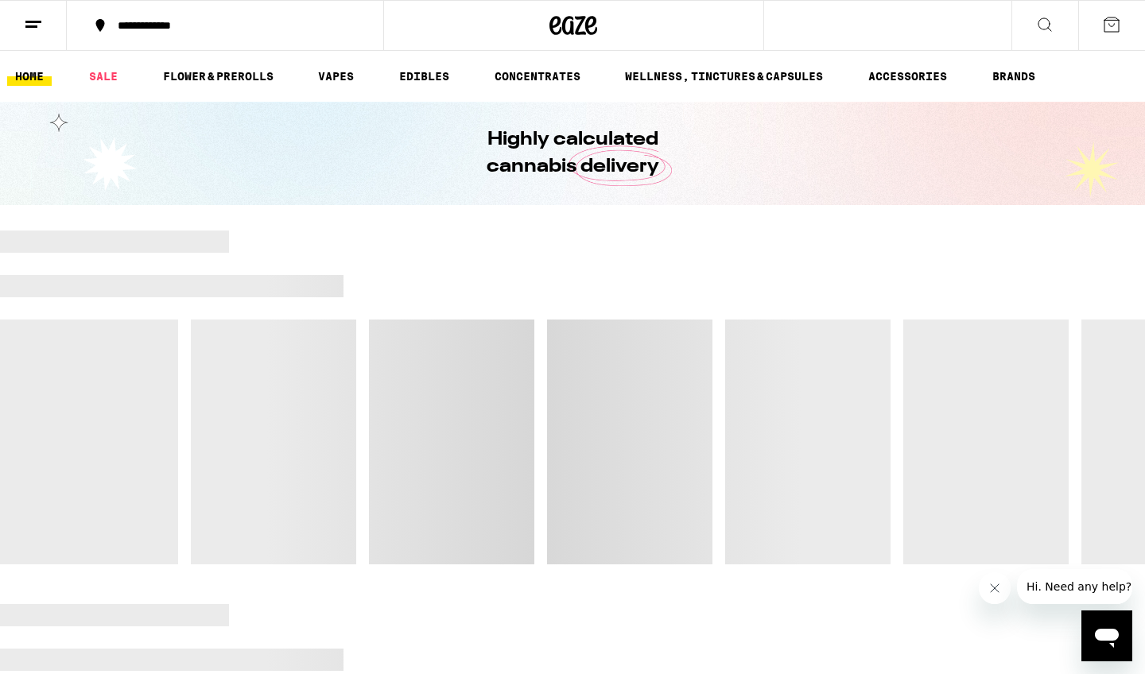 The image size is (1145, 674). I want to click on a: BRANDS, so click(1014, 76).